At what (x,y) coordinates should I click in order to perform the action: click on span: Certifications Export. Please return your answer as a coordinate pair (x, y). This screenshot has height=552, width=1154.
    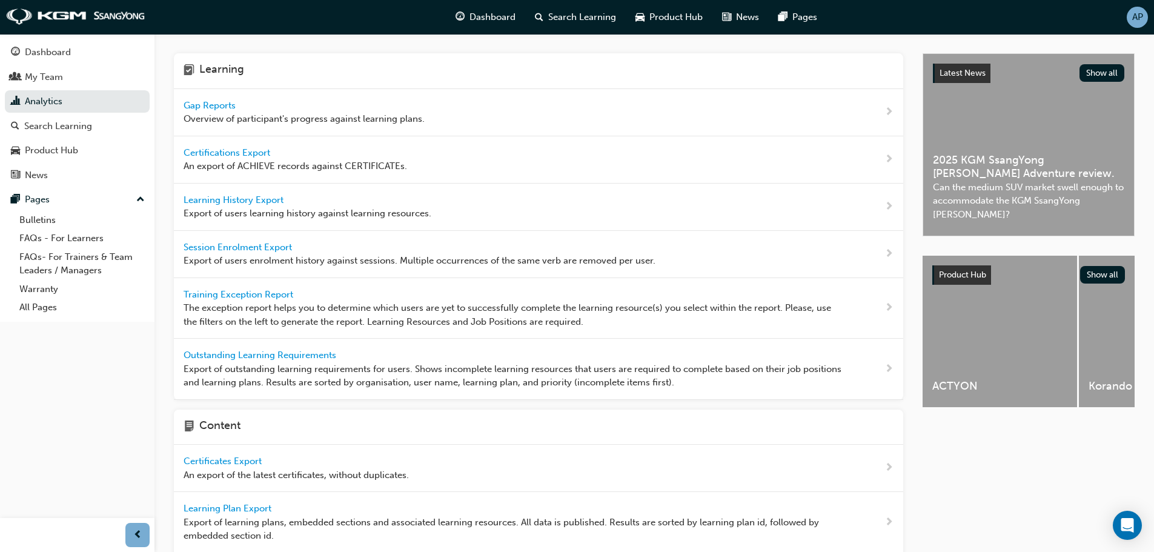
    Looking at the image, I should click on (228, 153).